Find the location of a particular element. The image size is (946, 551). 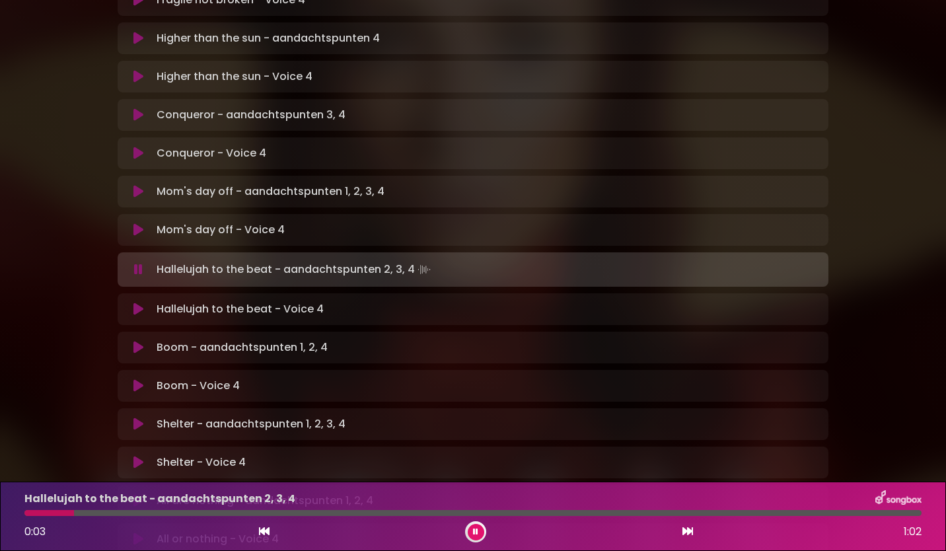

p: Boom - Voice 4 is located at coordinates (198, 386).